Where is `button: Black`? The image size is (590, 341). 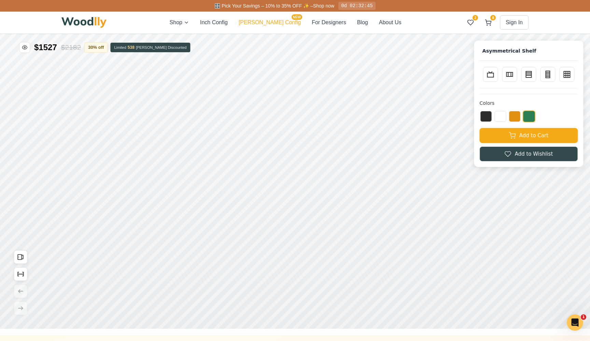
button: Black is located at coordinates (486, 83).